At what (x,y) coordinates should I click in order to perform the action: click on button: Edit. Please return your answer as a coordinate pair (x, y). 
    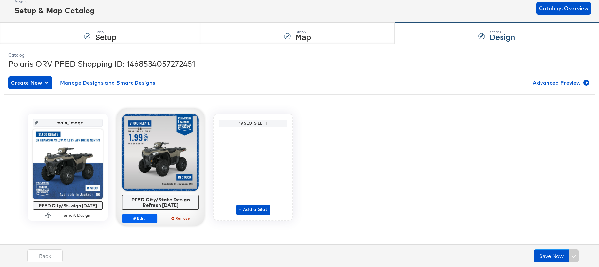
    Looking at the image, I should click on (140, 218).